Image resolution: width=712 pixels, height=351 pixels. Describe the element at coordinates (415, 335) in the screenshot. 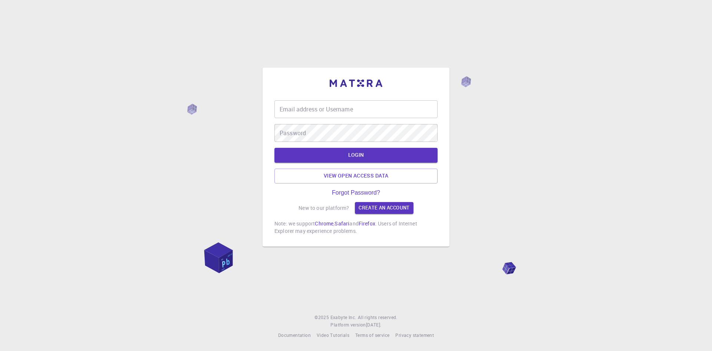

I see `a: Privacy statement` at that location.